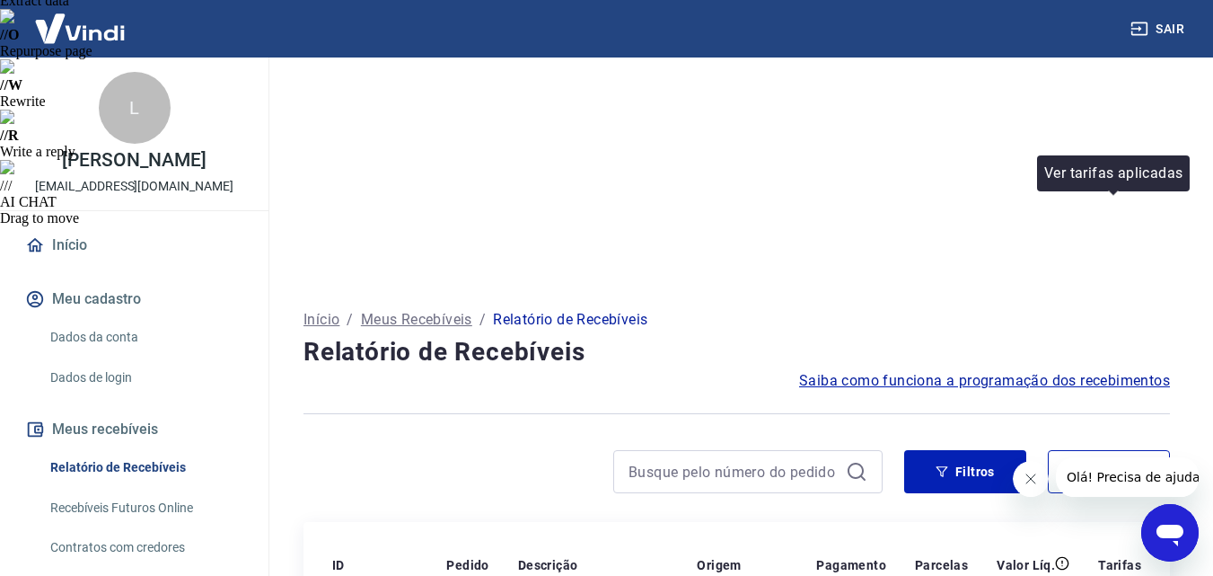  I want to click on p: Meus Recebíveis, so click(417, 320).